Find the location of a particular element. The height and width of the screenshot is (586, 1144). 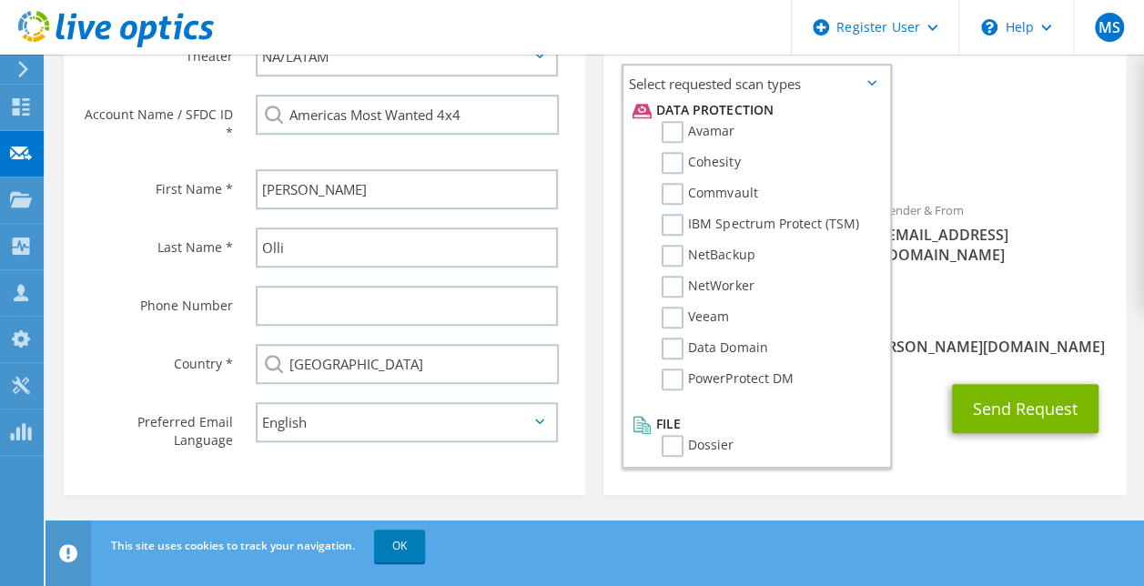

button: Send Request is located at coordinates (1025, 409).